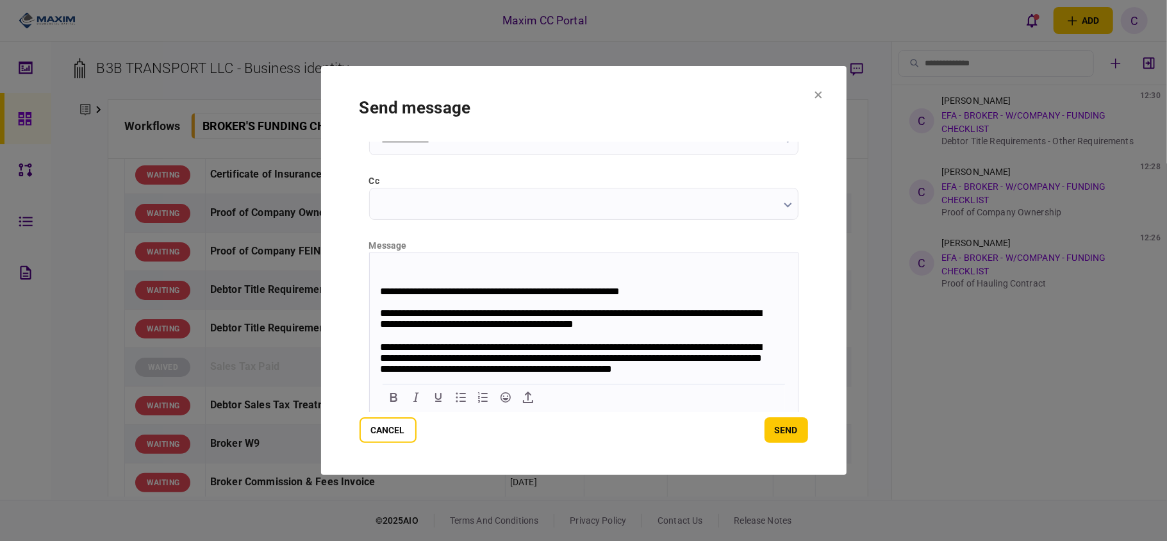 The width and height of the screenshot is (1167, 541). I want to click on button: Cancel, so click(388, 430).